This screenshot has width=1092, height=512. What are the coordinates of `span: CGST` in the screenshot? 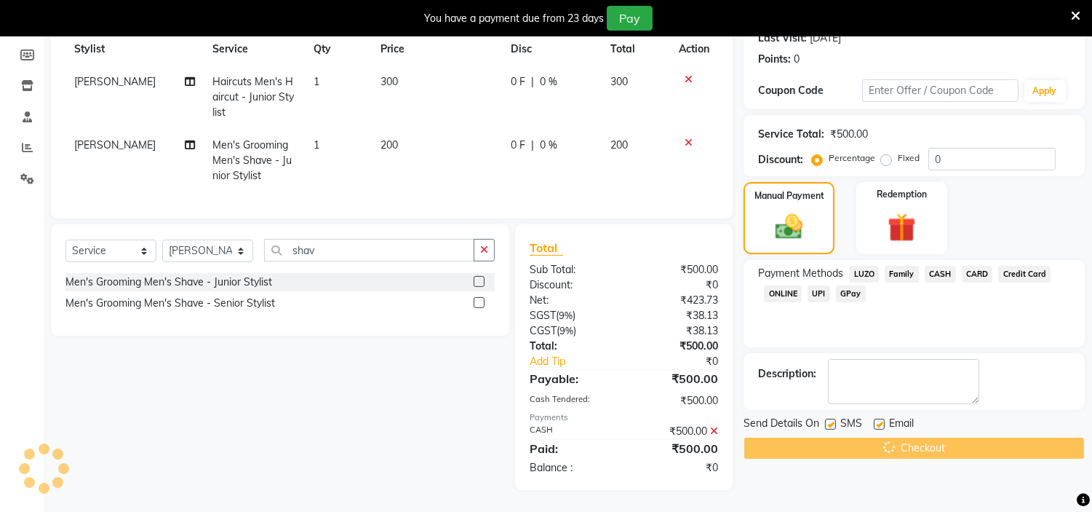 It's located at (543, 330).